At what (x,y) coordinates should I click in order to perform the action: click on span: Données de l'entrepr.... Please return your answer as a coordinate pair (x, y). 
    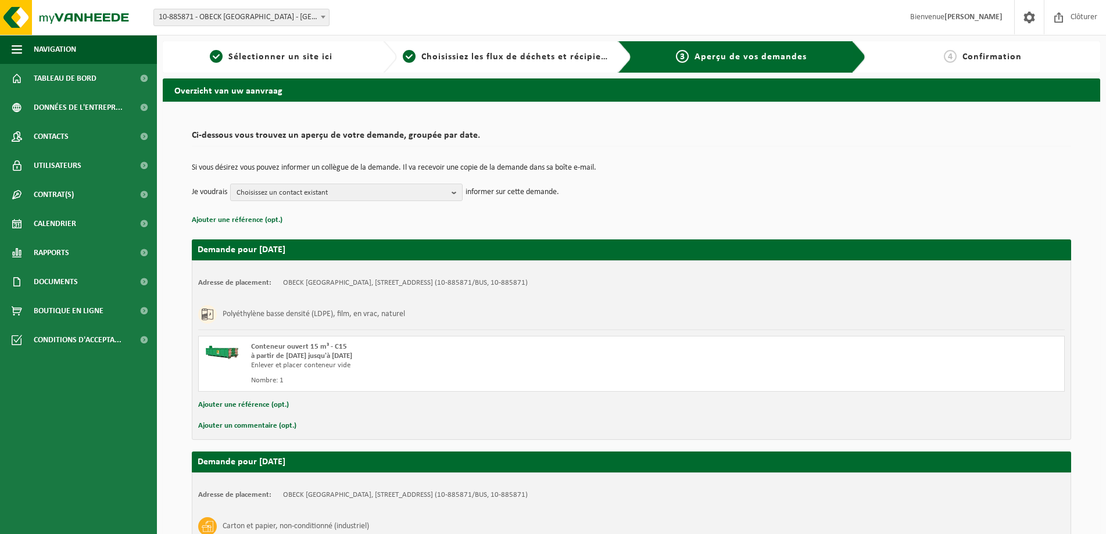
    Looking at the image, I should click on (78, 108).